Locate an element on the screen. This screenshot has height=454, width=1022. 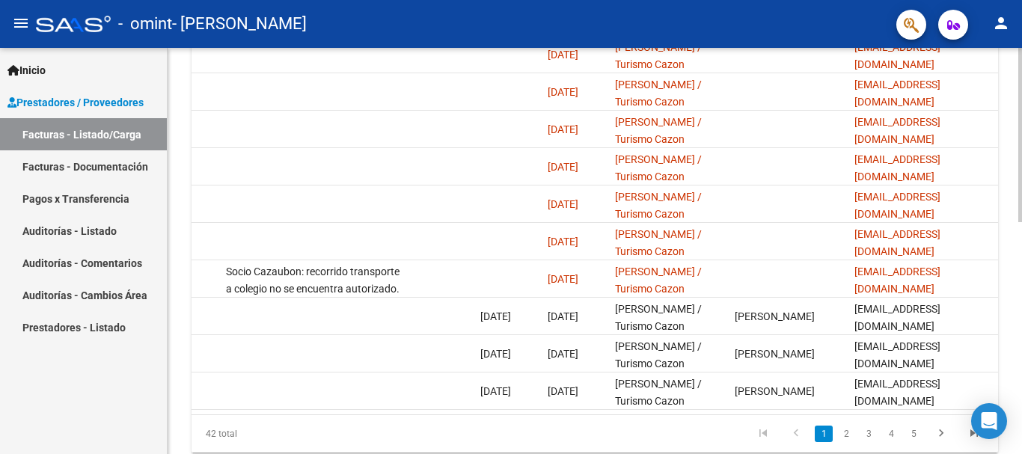
a: go to next page is located at coordinates (941, 434).